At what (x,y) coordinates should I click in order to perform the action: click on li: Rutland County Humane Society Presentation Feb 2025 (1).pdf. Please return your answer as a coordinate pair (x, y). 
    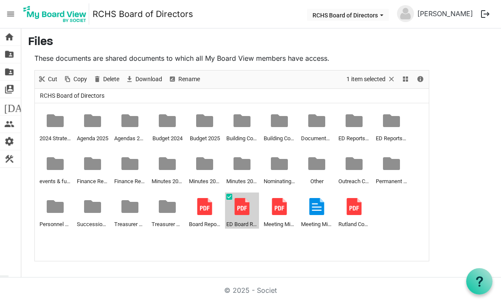
    Looking at the image, I should click on (354, 210).